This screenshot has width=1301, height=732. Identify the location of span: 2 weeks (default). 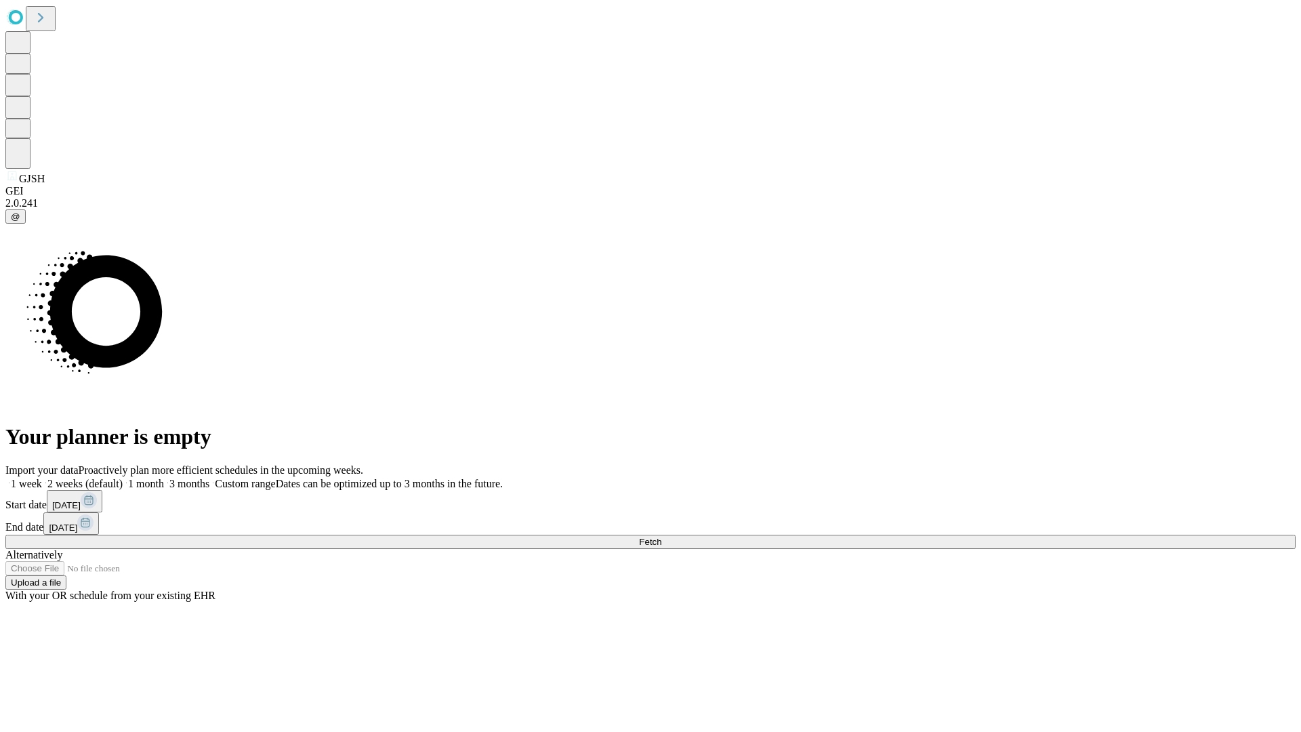
(85, 483).